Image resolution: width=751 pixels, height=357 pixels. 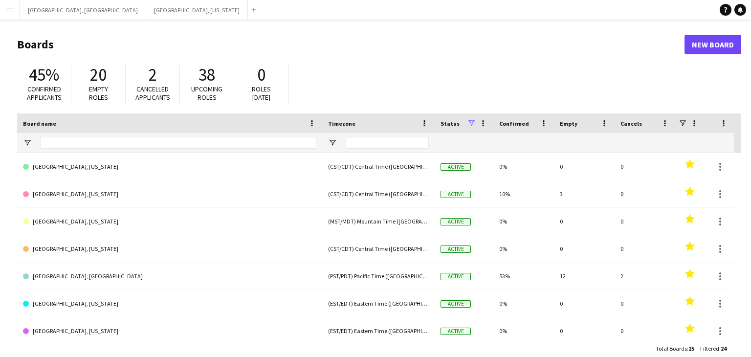 What do you see at coordinates (709, 348) in the screenshot?
I see `span: Filtered` at bounding box center [709, 348].